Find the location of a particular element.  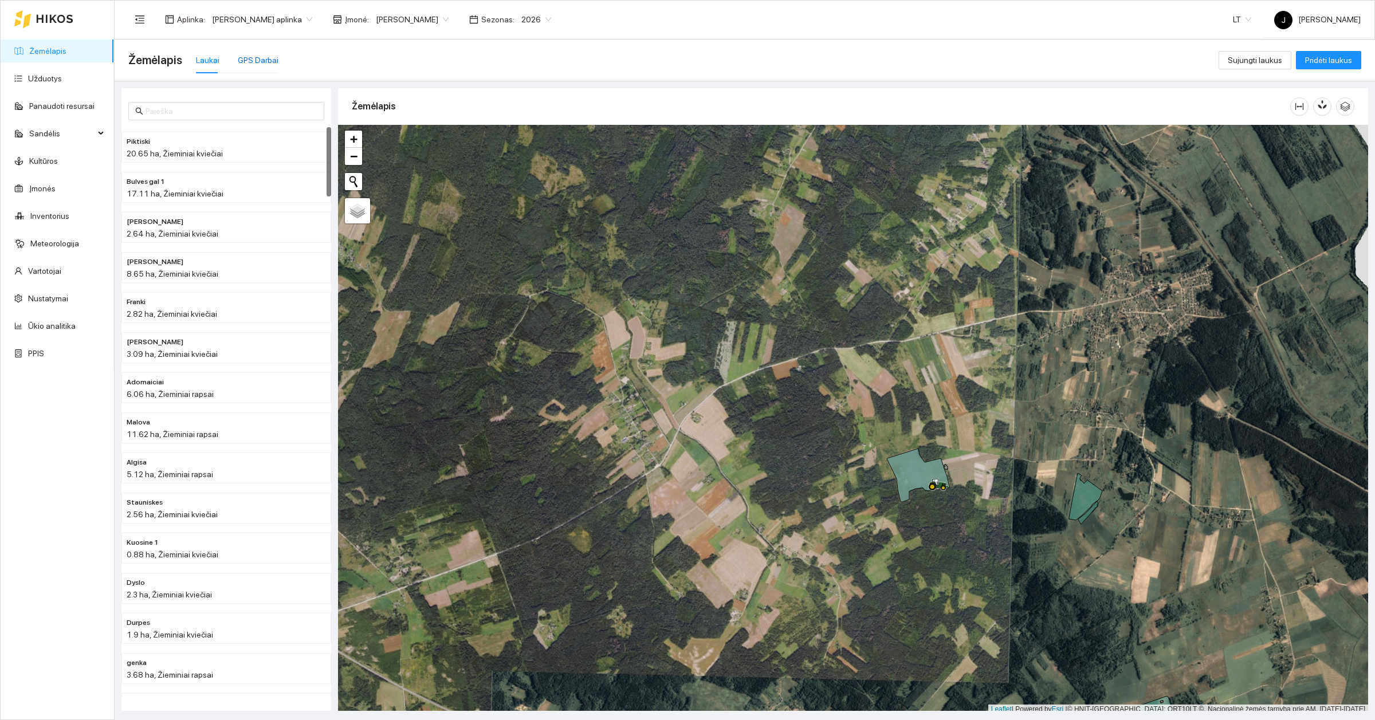

span: LT is located at coordinates (1242, 19).